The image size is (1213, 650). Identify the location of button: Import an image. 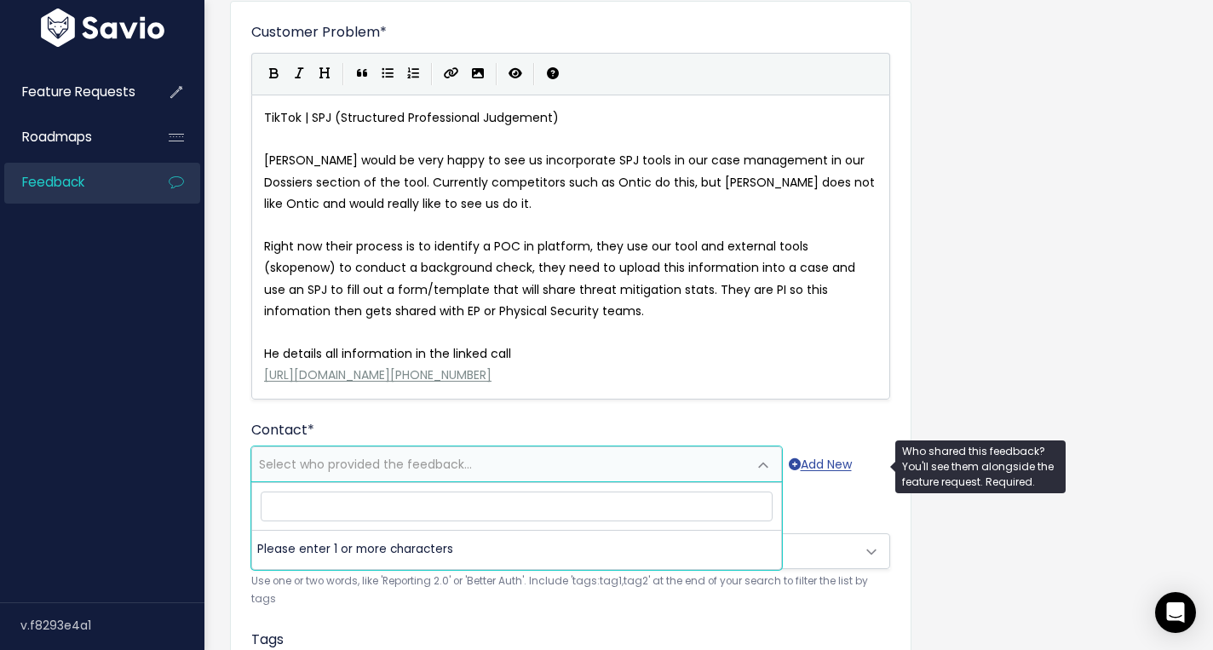
(478, 74).